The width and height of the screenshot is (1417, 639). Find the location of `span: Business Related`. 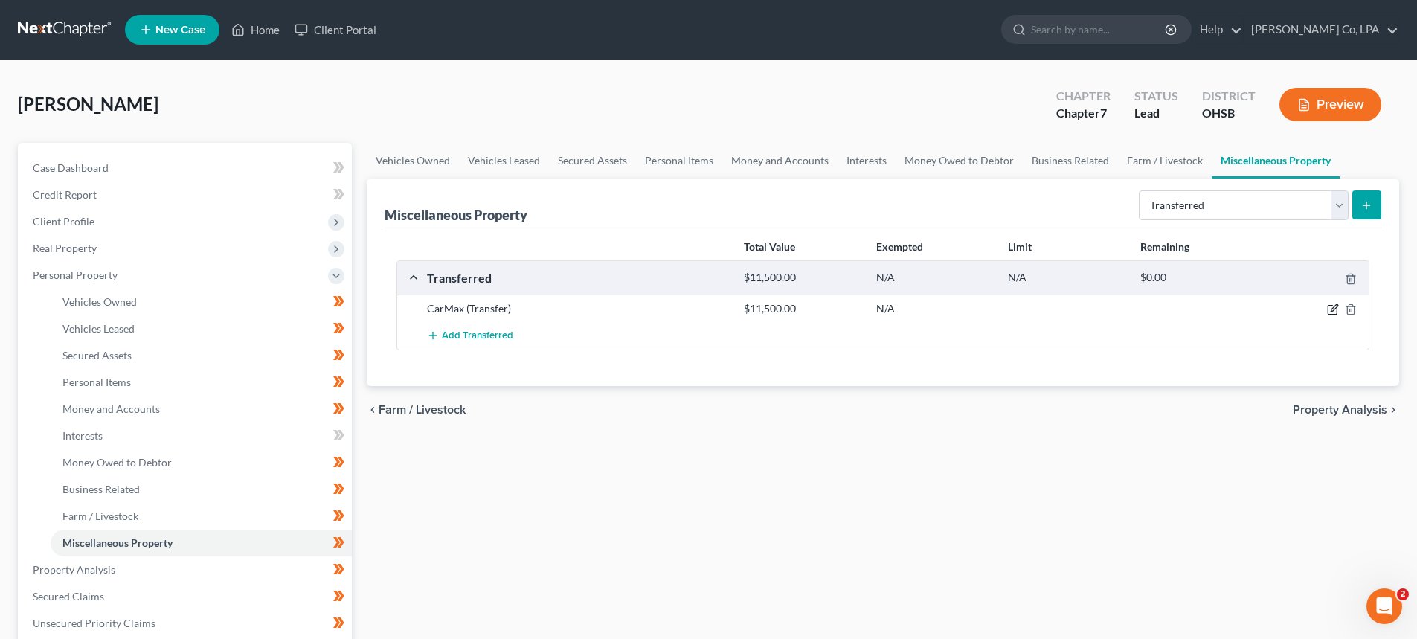

span: Business Related is located at coordinates (101, 489).